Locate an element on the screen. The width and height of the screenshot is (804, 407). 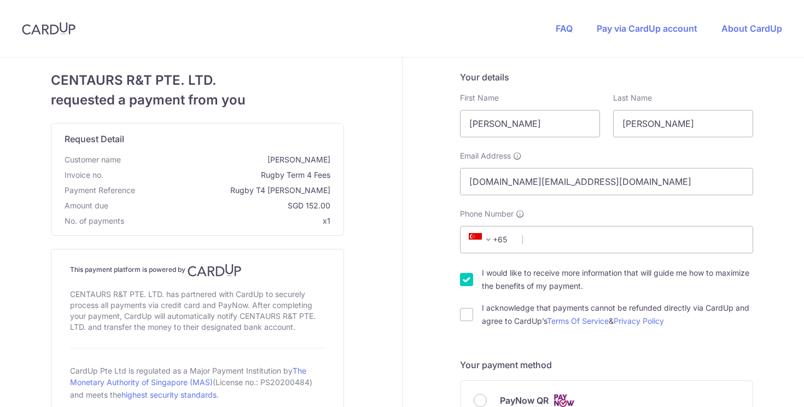
span: Rugby Term 4 Fees is located at coordinates (219, 175).